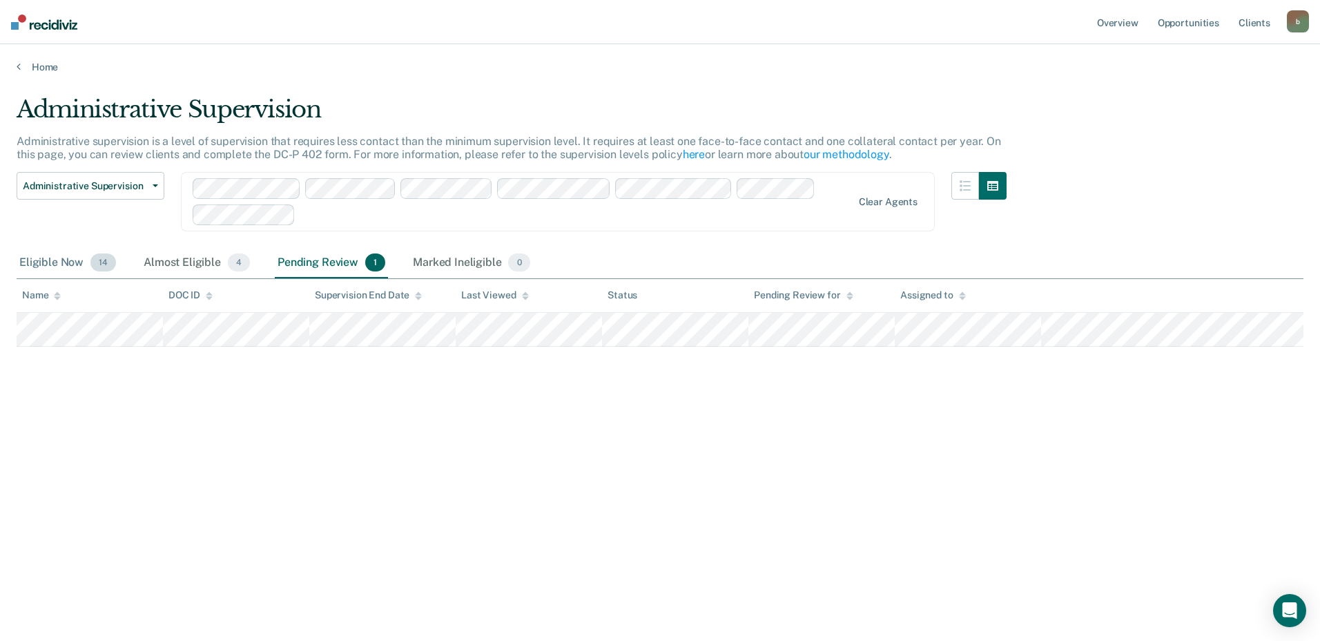  What do you see at coordinates (103, 262) in the screenshot?
I see `span: 14` at bounding box center [103, 262].